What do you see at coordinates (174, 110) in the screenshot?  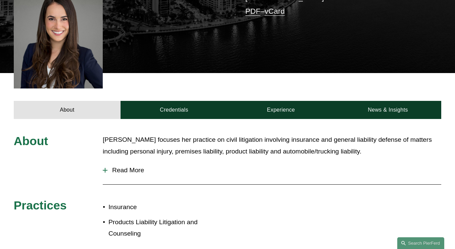 I see `a: Credentials` at bounding box center [174, 110].